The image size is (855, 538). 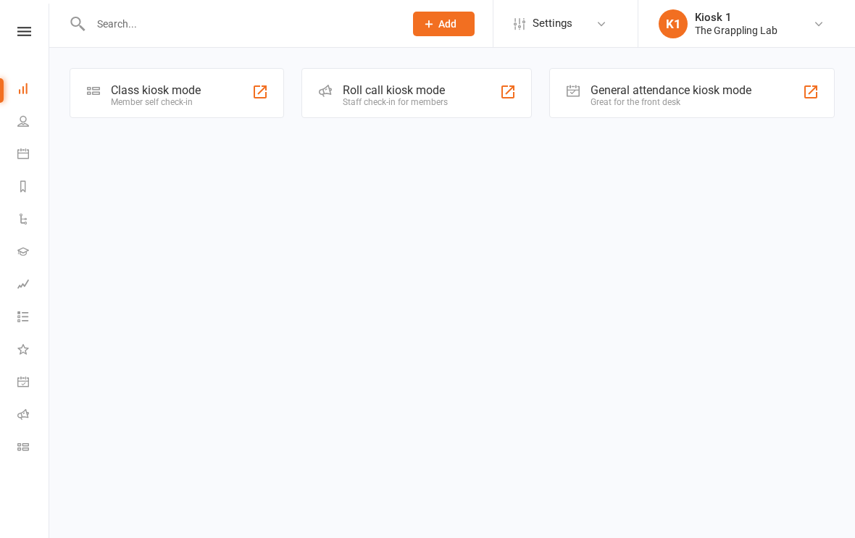 What do you see at coordinates (552, 23) in the screenshot?
I see `span: Settings` at bounding box center [552, 23].